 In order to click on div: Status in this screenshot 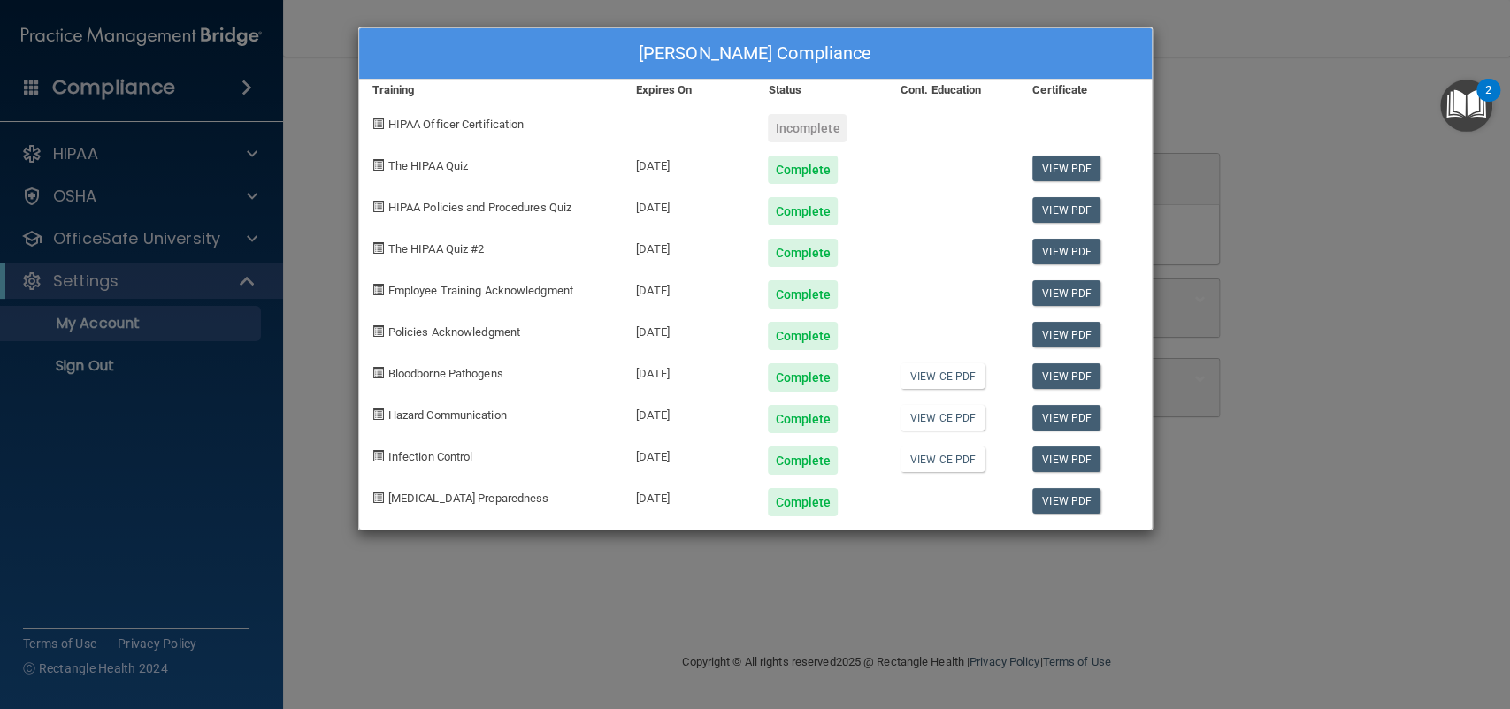, I will do `click(820, 90)`.